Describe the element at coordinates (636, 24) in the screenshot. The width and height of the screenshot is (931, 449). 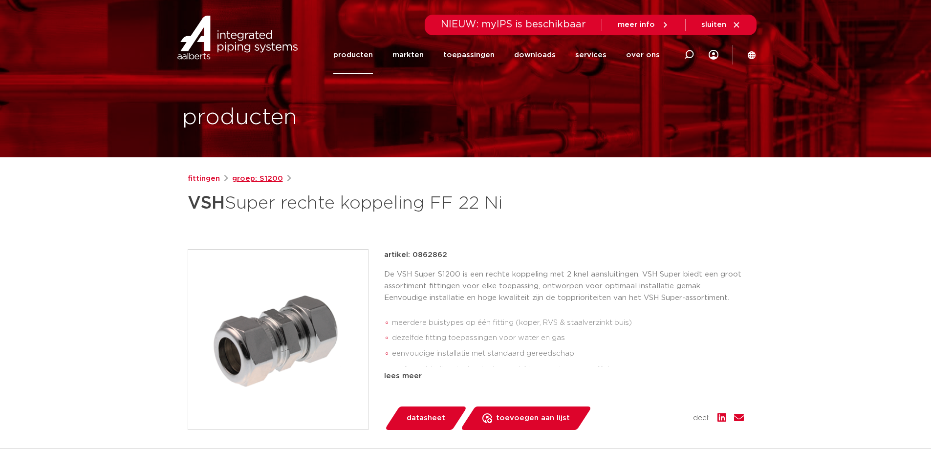
I see `span: meer info` at that location.